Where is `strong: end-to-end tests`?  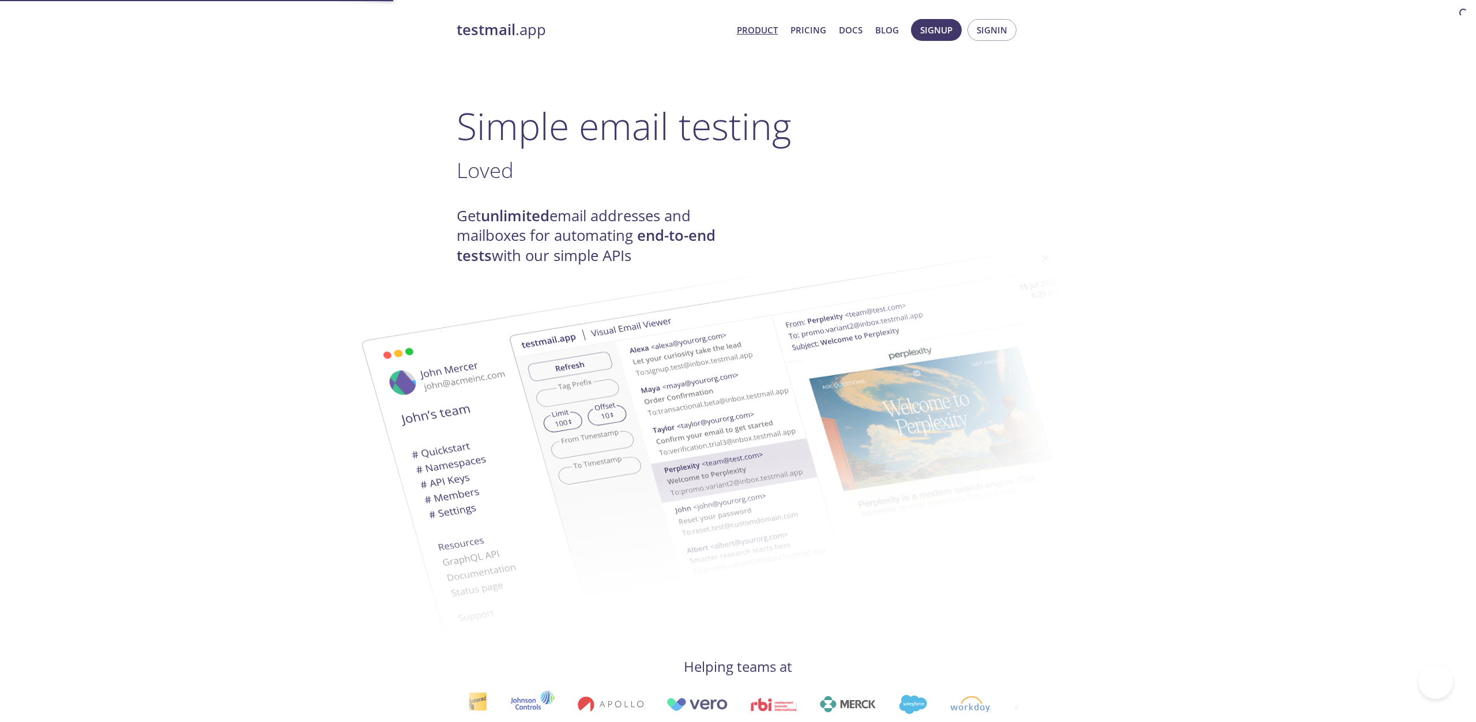
strong: end-to-end tests is located at coordinates (586, 245).